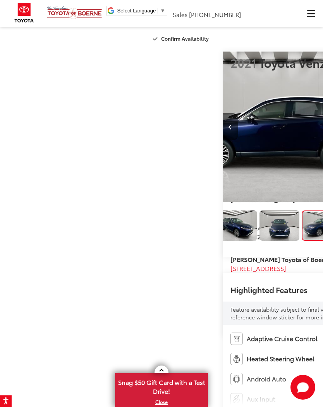 Image resolution: width=323 pixels, height=407 pixels. Describe the element at coordinates (237, 379) in the screenshot. I see `img: Android Auto` at that location.